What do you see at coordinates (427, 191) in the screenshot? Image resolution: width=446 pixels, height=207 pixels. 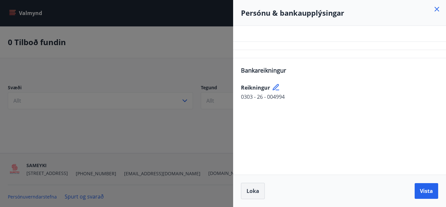 I see `button: Vista` at bounding box center [427, 191].